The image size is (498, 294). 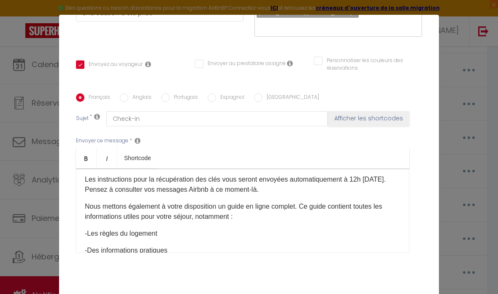 What do you see at coordinates (368, 119) in the screenshot?
I see `button: Afficher les shortcodes` at bounding box center [368, 119].